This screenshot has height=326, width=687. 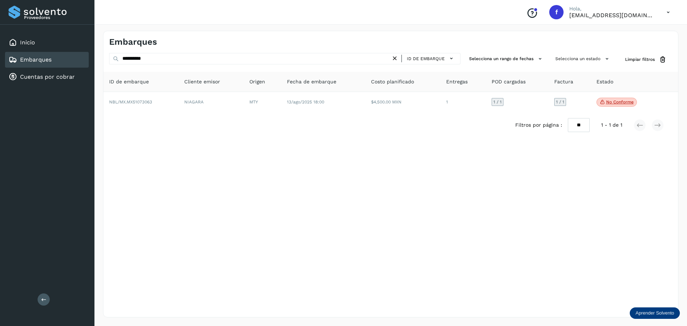 I want to click on h4: Embarques, so click(x=133, y=42).